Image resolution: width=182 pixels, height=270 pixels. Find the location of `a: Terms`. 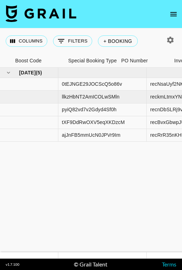

a: Terms is located at coordinates (169, 264).